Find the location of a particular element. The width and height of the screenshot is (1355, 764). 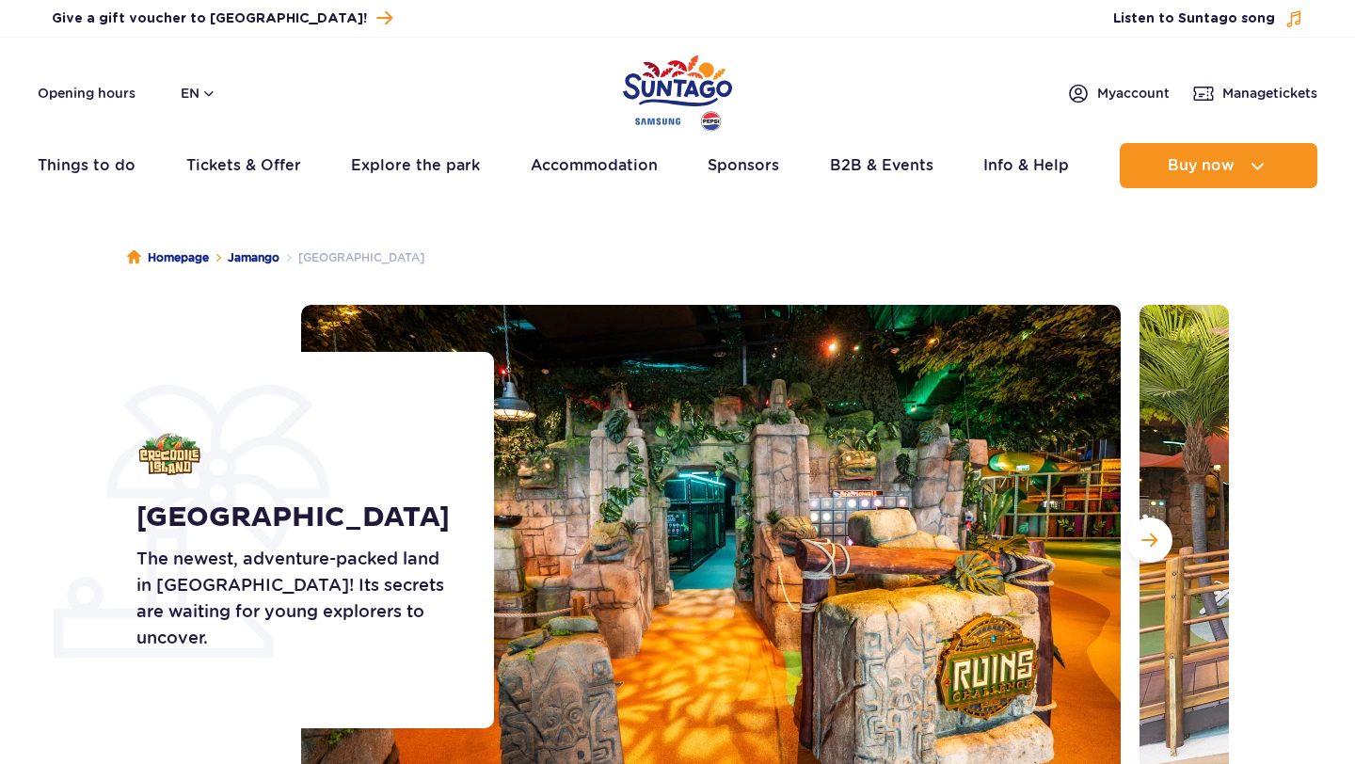

button: en is located at coordinates (199, 93).